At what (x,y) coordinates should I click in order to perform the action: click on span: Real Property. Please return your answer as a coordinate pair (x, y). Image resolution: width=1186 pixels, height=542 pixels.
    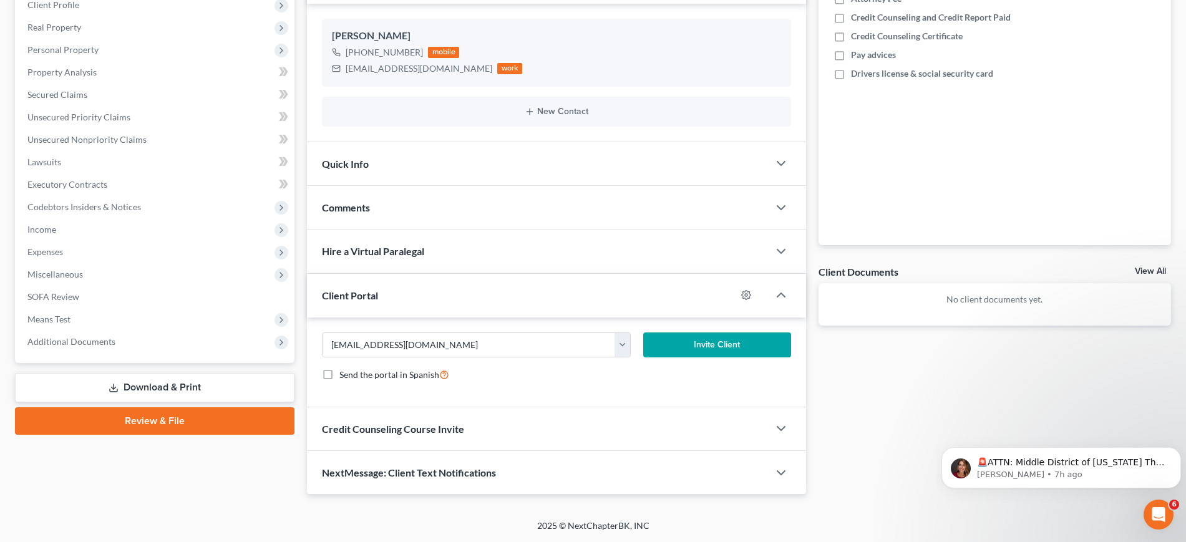
    Looking at the image, I should click on (54, 27).